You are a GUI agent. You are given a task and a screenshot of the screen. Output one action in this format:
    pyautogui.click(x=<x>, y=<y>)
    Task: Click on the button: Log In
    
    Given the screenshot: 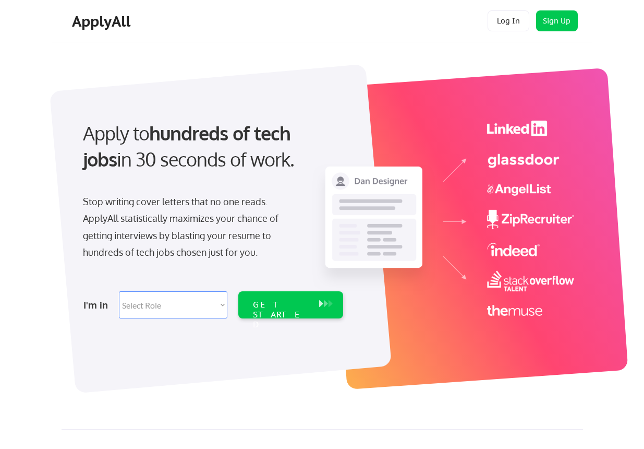 What is the action you would take?
    pyautogui.click(x=509, y=21)
    